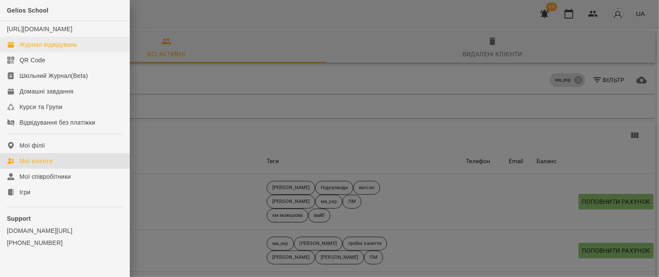 The height and width of the screenshot is (277, 659). What do you see at coordinates (46, 91) in the screenshot?
I see `div: Домашні завдання` at bounding box center [46, 91].